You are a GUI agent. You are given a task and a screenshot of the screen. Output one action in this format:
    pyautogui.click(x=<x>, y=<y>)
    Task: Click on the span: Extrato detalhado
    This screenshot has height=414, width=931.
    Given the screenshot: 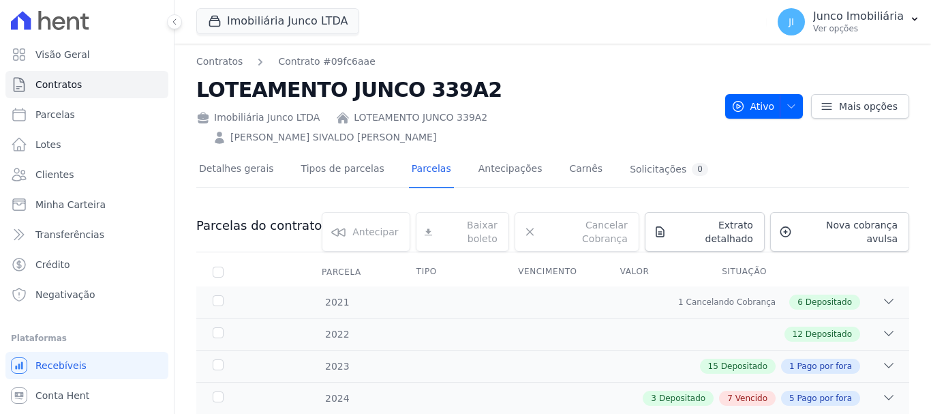 What is the action you would take?
    pyautogui.click(x=712, y=232)
    